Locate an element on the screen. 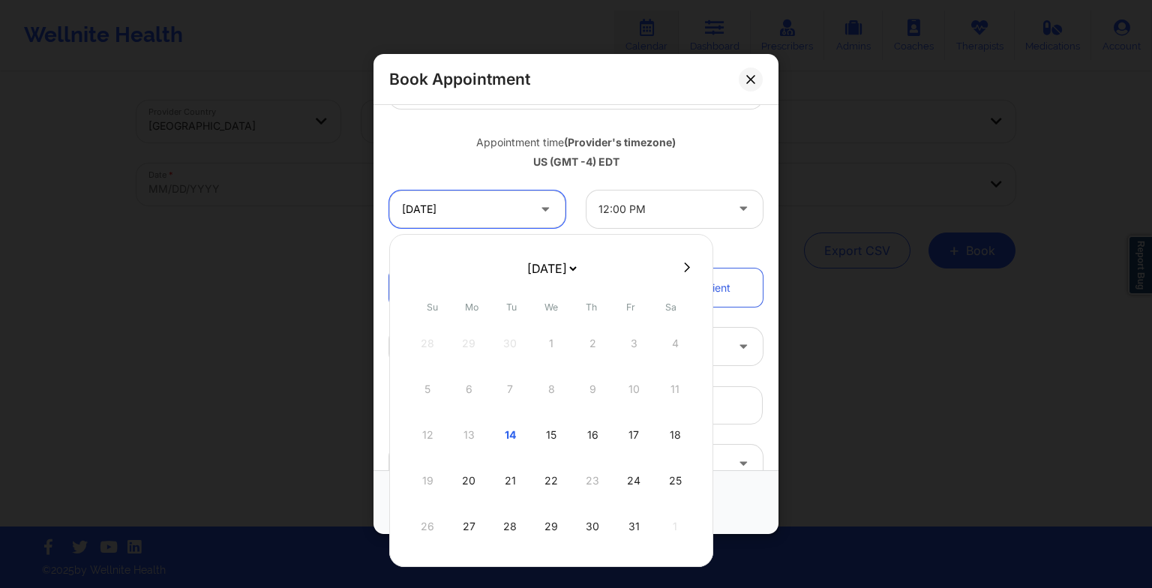 This screenshot has width=1152, height=588. abbr: Thursday is located at coordinates (591, 307).